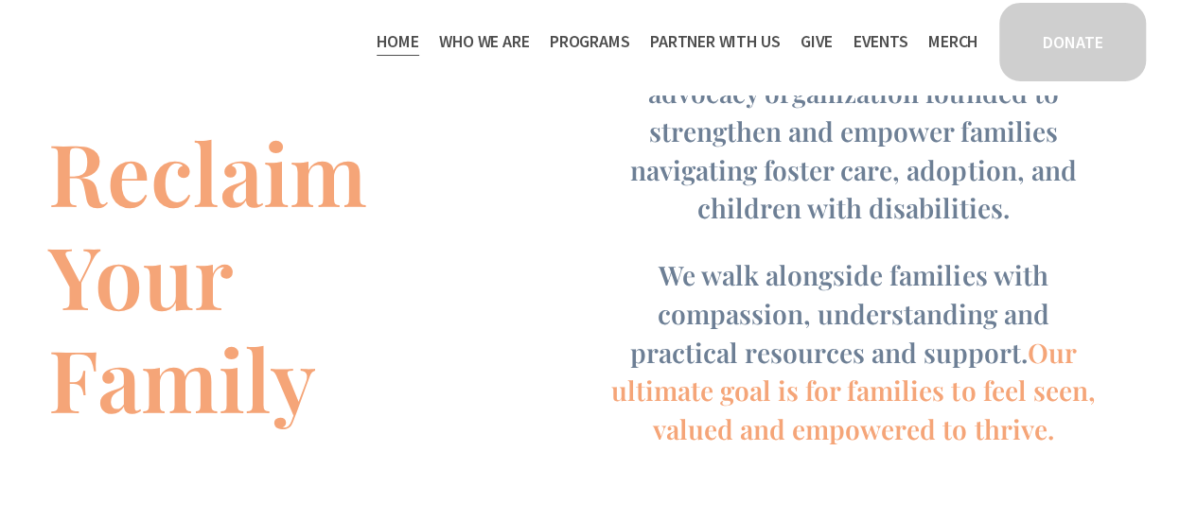  What do you see at coordinates (855, 391) in the screenshot?
I see `span: Our ultimate goal is for families to feel seen, valued and empowered to thrive.` at bounding box center [855, 391].